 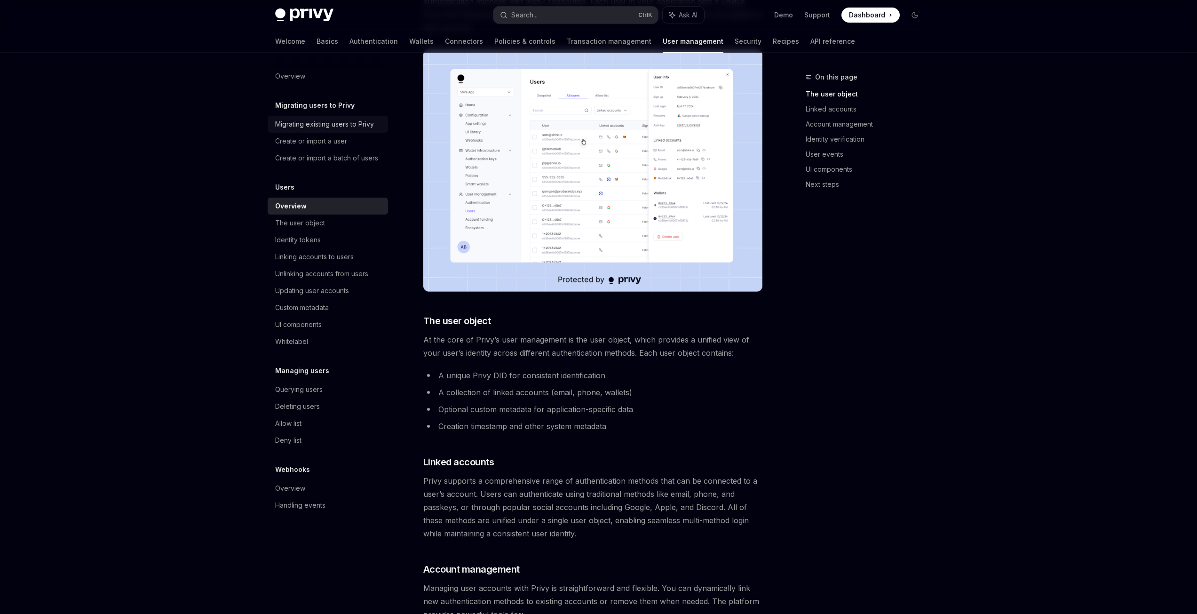 I want to click on h5: Migrating users to Privy, so click(x=315, y=105).